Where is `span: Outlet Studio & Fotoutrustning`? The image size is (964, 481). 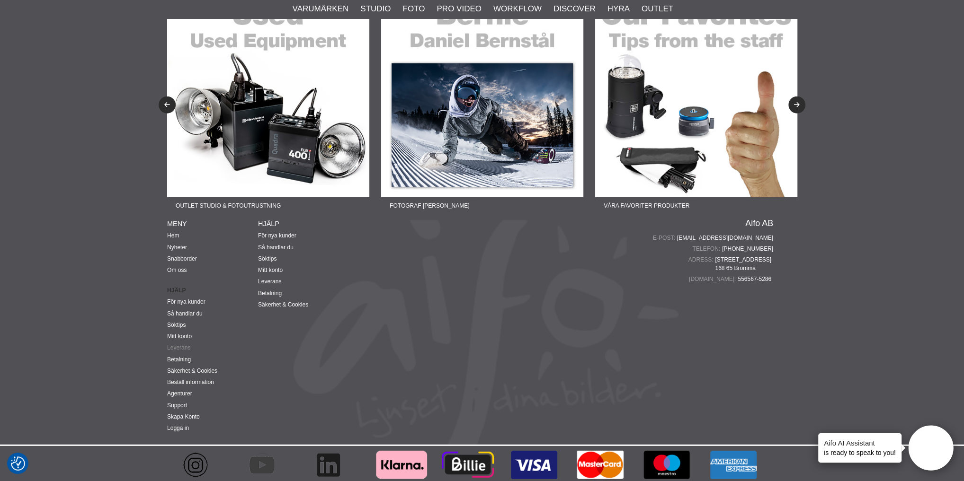
span: Outlet Studio & Fotoutrustning is located at coordinates (228, 206).